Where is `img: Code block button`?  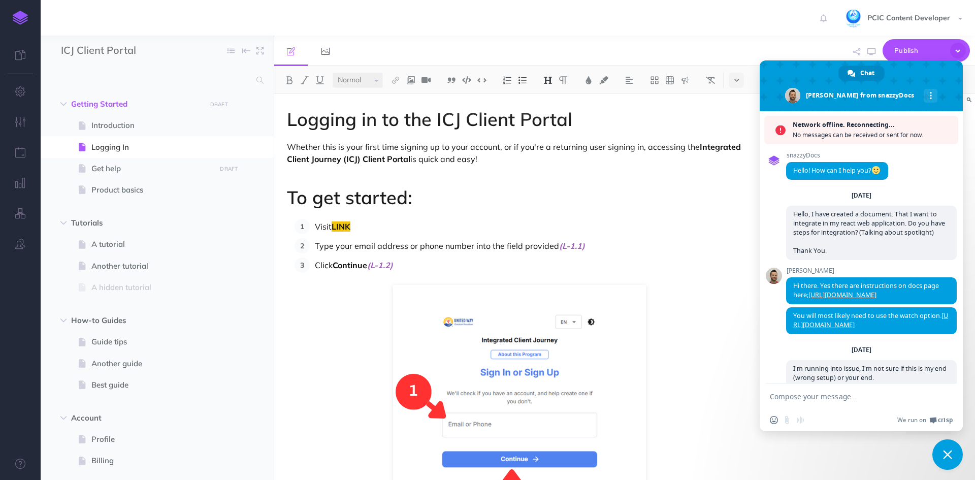
img: Code block button is located at coordinates (467, 80).